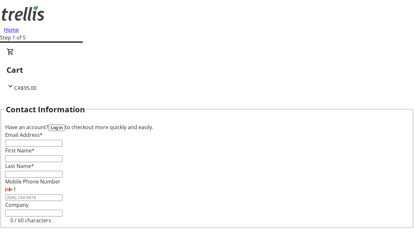 The height and width of the screenshot is (233, 414). What do you see at coordinates (207, 70) in the screenshot?
I see `div: CartCA$95.00` at bounding box center [207, 70].